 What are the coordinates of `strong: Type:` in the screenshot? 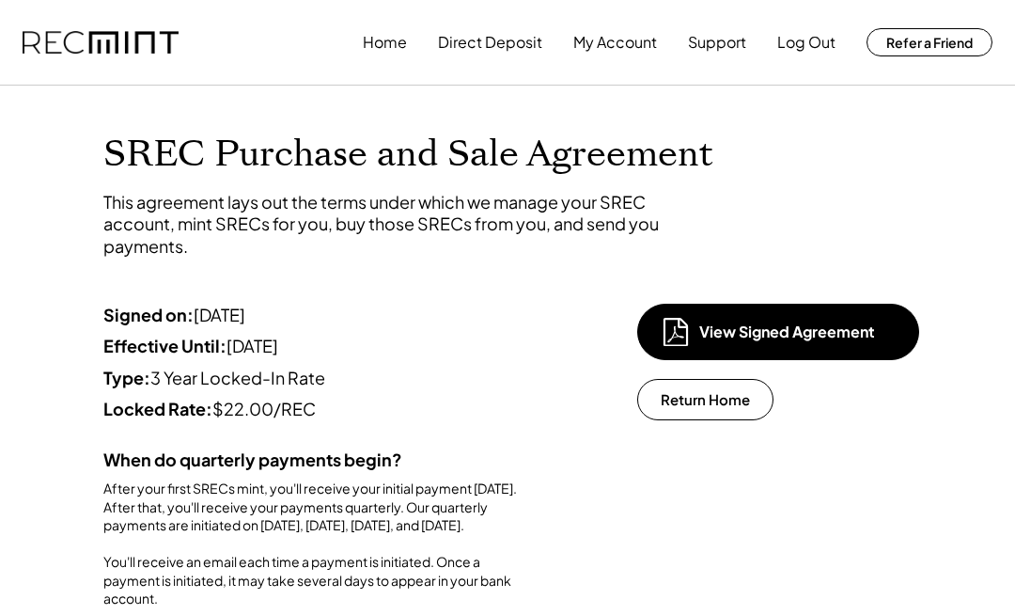 It's located at (127, 377).